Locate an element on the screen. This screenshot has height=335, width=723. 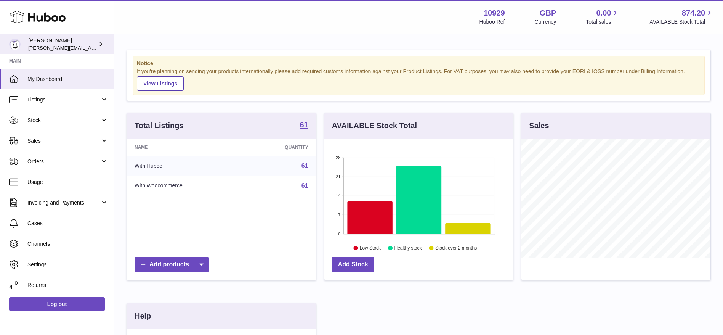
strong: GBP is located at coordinates (548, 13).